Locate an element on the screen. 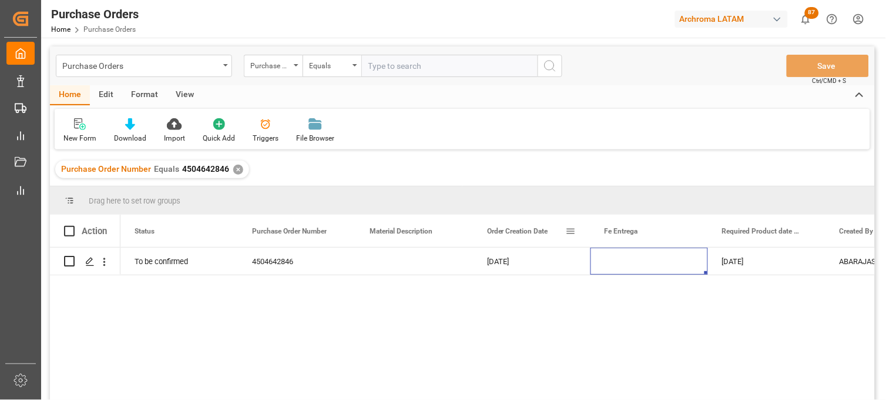 The height and width of the screenshot is (400, 886). div: Triggers is located at coordinates (266, 138).